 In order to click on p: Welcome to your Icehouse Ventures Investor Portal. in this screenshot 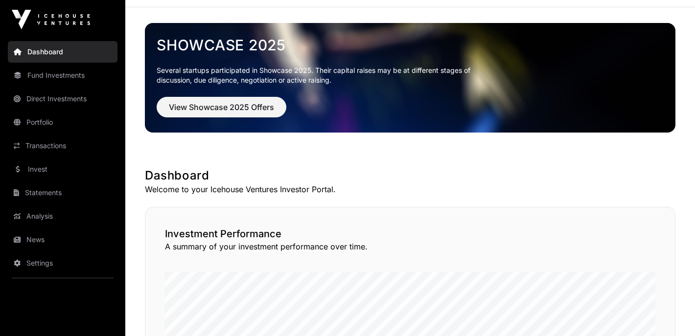, I will do `click(410, 190)`.